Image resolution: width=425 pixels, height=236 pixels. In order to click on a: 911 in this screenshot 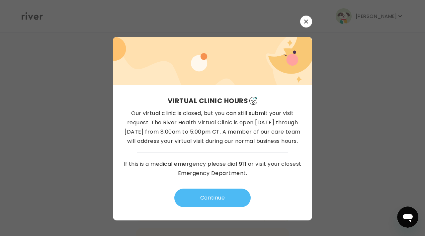, I will do `click(242, 164)`.